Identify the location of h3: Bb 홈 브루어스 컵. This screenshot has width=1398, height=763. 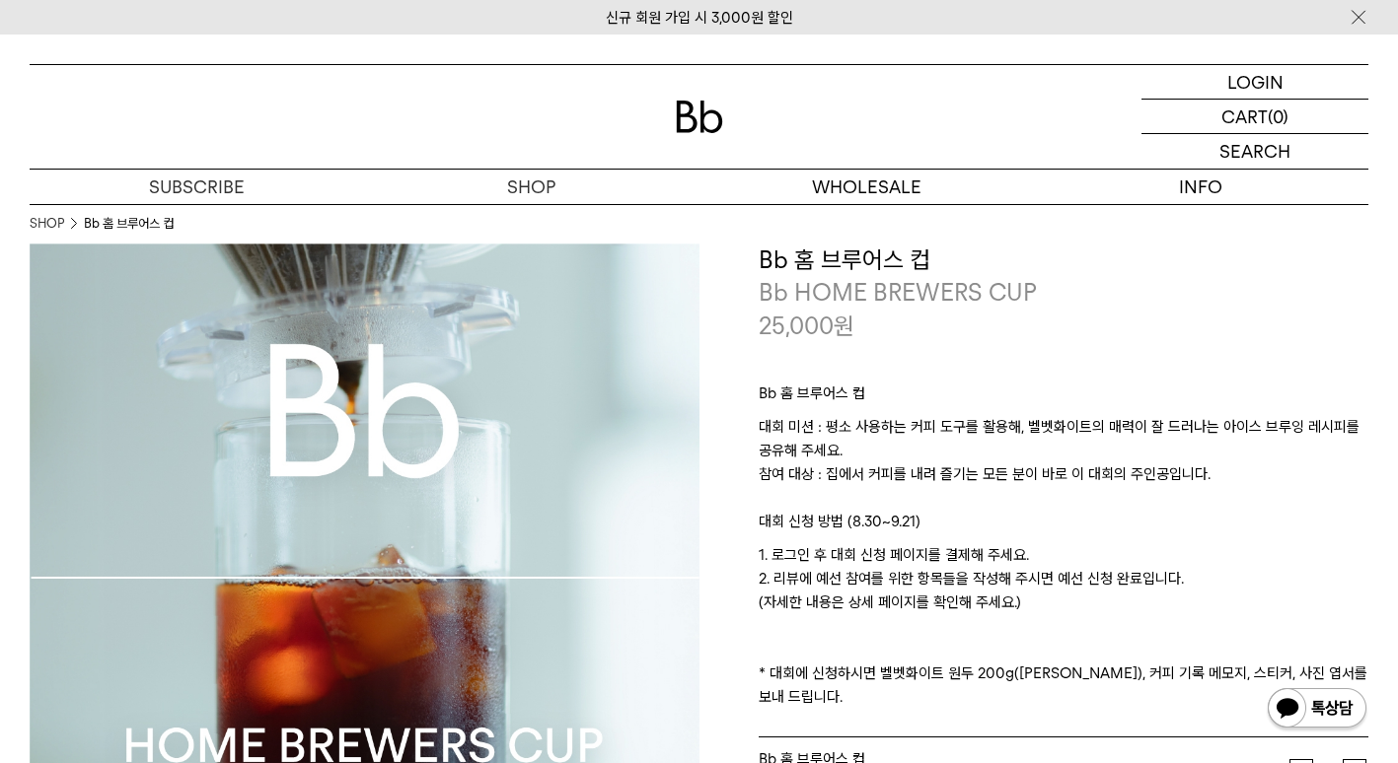
(1063, 260).